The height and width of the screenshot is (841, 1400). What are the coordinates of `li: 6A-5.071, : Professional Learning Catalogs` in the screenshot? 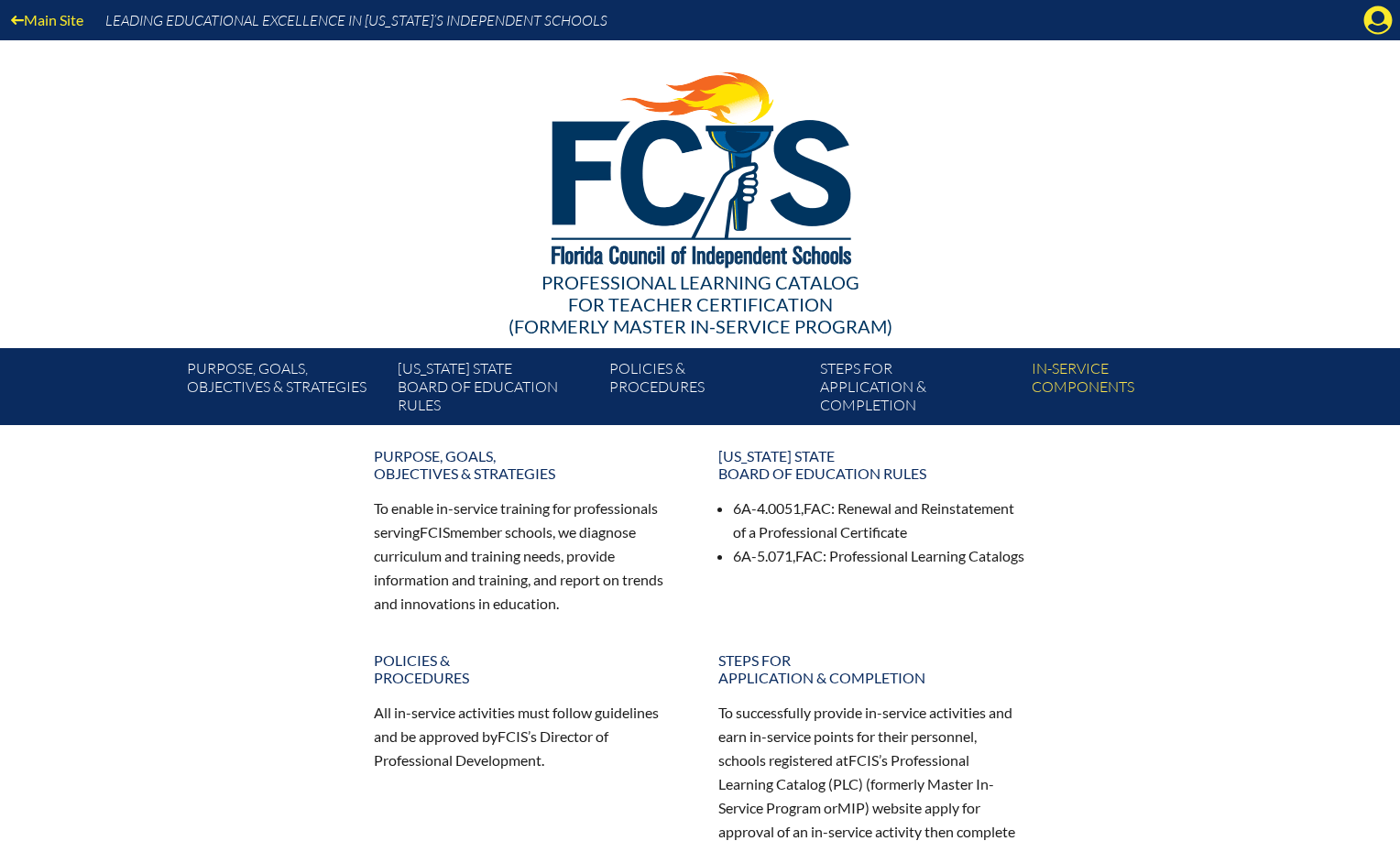 It's located at (879, 556).